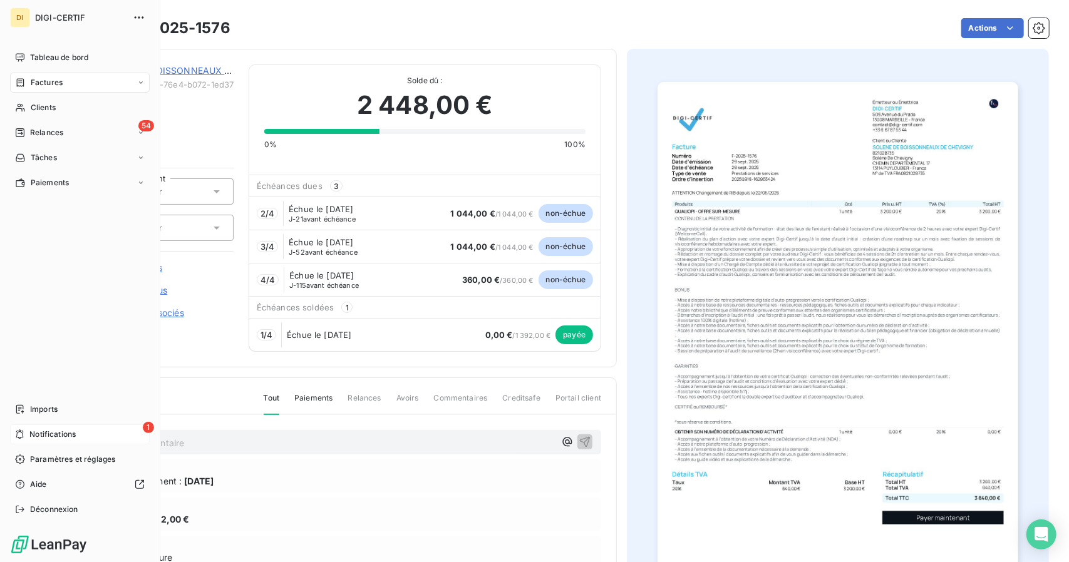  I want to click on span: Notifications, so click(53, 435).